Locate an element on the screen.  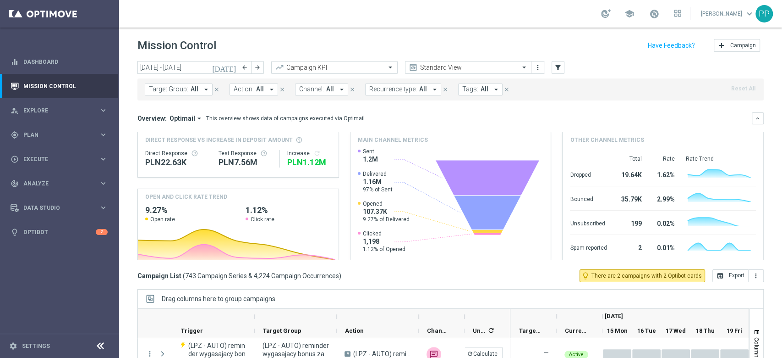
div: PLN22,634 is located at coordinates (174, 162).